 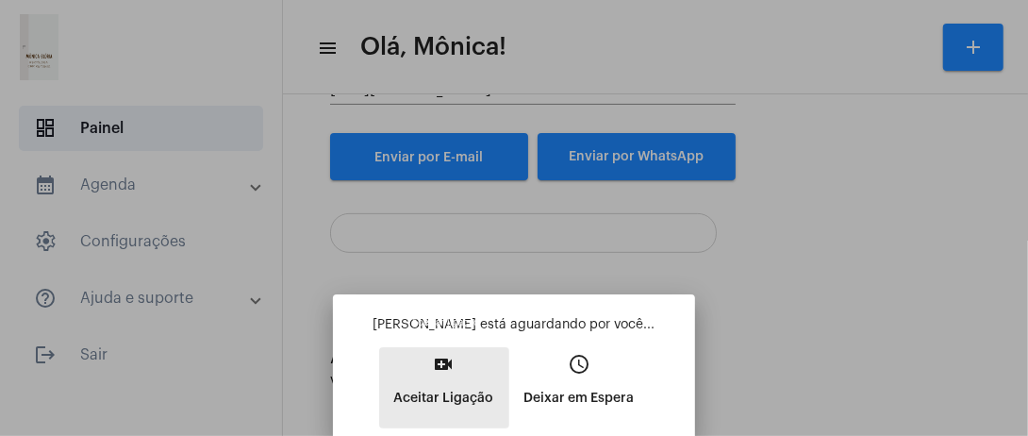 What do you see at coordinates (579, 398) in the screenshot?
I see `p: Deixar em Espera` at bounding box center [579, 398].